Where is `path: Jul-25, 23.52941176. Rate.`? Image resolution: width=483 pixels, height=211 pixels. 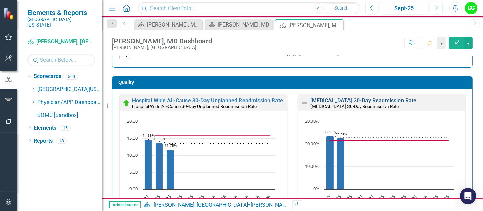 path: Jul-25, 23.52941176. Rate. is located at coordinates (330, 162).